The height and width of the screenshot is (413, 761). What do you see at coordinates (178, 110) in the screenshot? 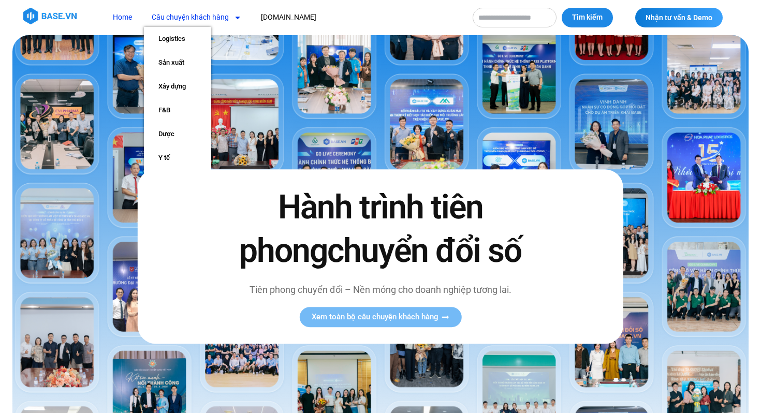
I see `ul: Câu chuyện khách hàng` at bounding box center [178, 110].